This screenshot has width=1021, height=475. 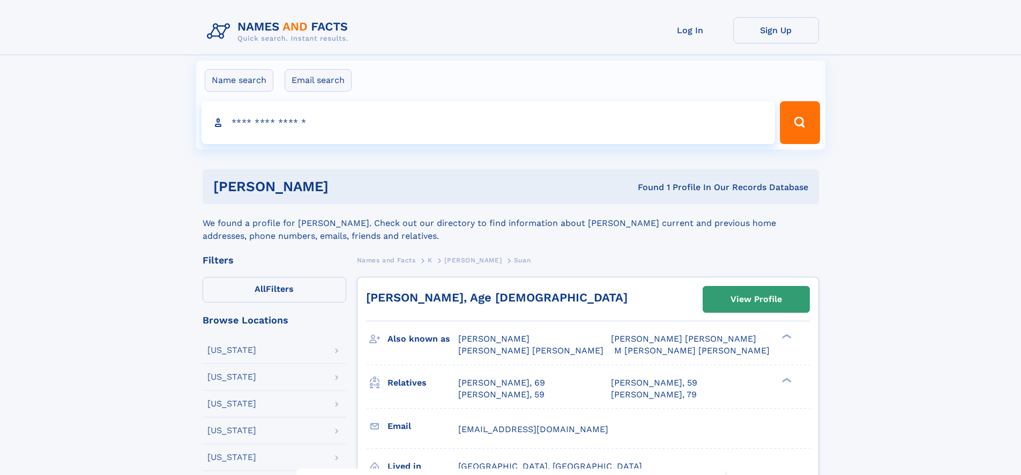 What do you see at coordinates (645, 188) in the screenshot?
I see `div: Found 1 Profile In Our Records Database` at bounding box center [645, 188].